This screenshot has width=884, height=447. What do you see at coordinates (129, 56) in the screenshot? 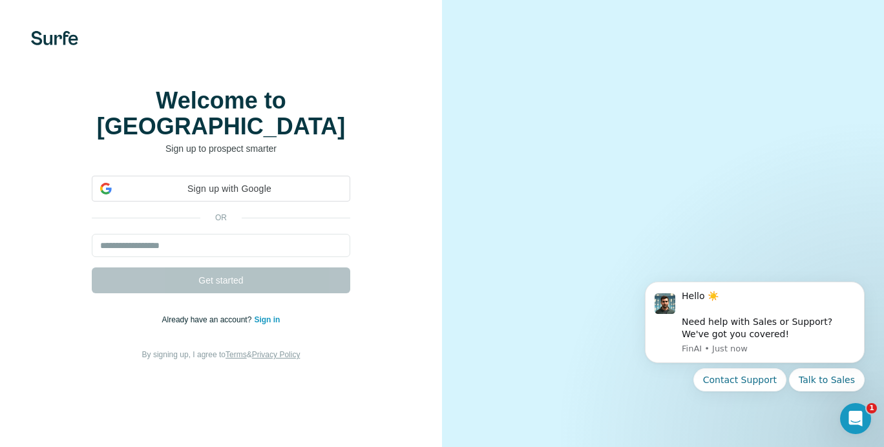
I see `div: message notification from FinAI, Just now. Hello ☀️ ​ Need help with Sales or Support? We've got ...` at bounding box center [129, 56].